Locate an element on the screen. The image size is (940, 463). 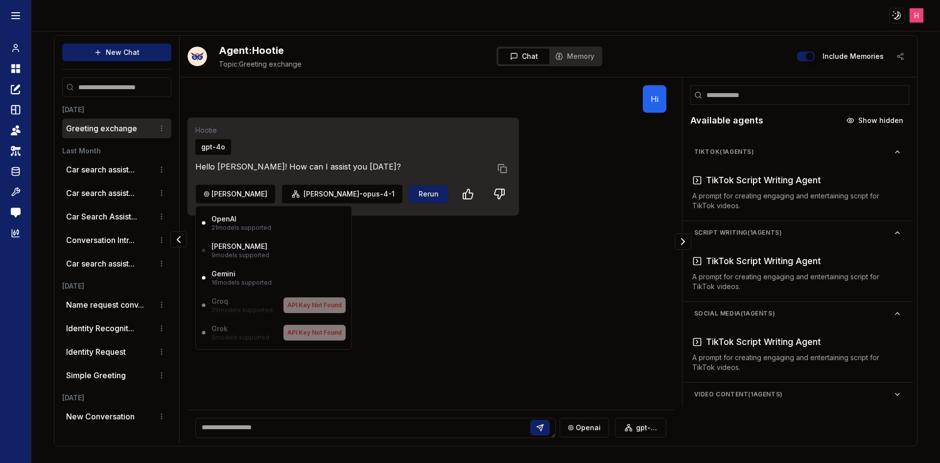
button: Car Search Assist... is located at coordinates (101, 216).